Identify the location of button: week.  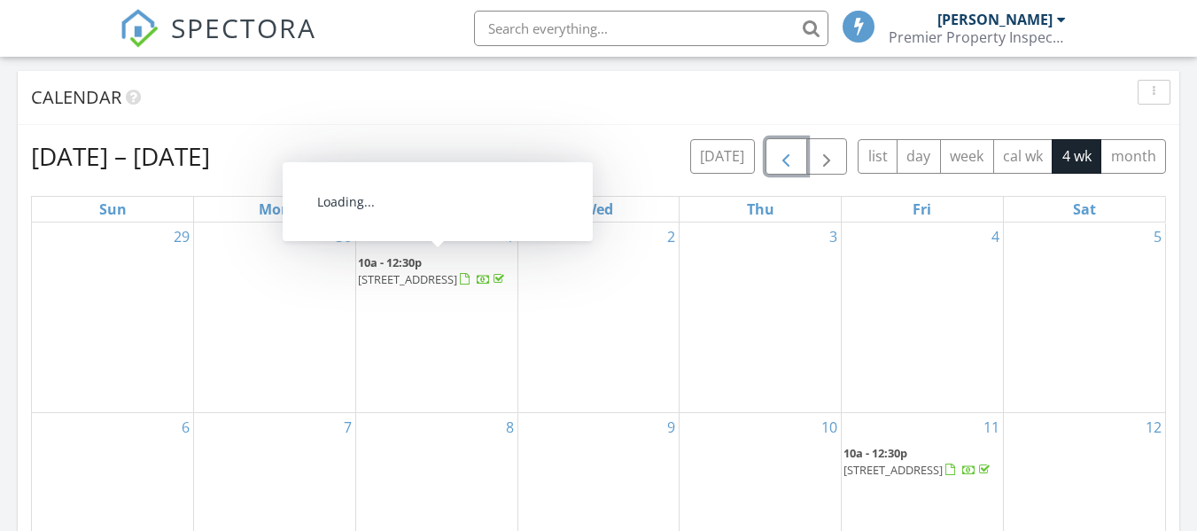
(967, 156).